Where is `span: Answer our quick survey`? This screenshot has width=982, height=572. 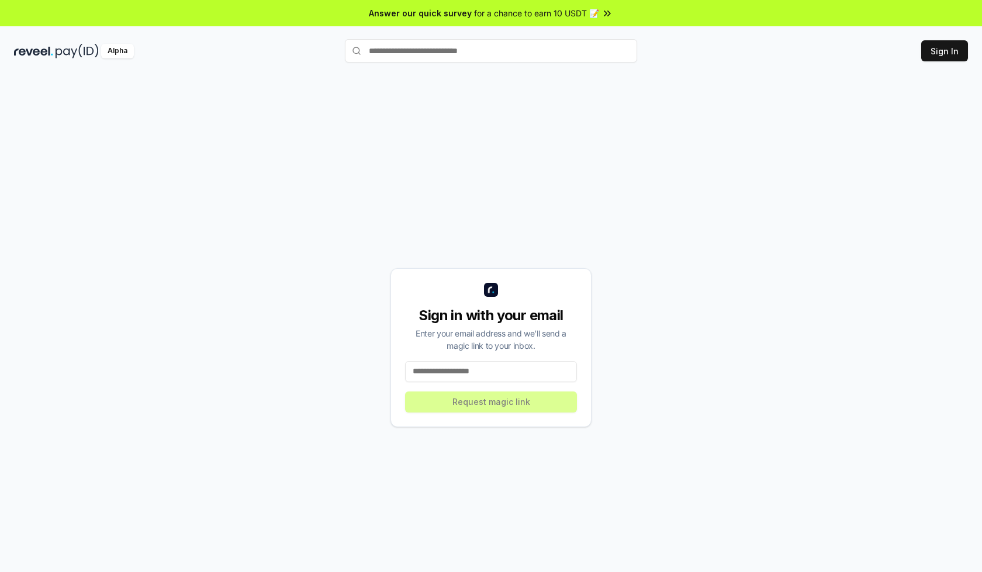
span: Answer our quick survey is located at coordinates (420, 13).